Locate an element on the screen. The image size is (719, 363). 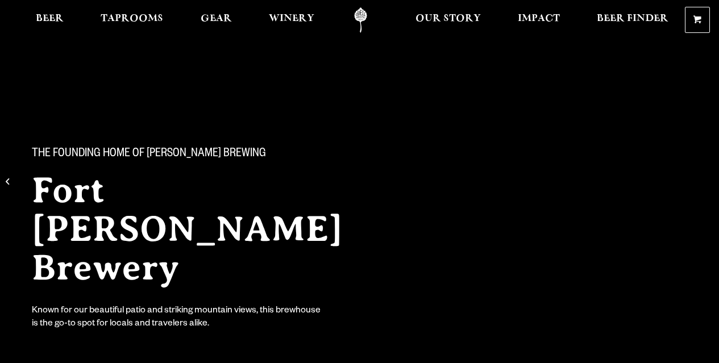
a: Odell Home is located at coordinates (360, 20).